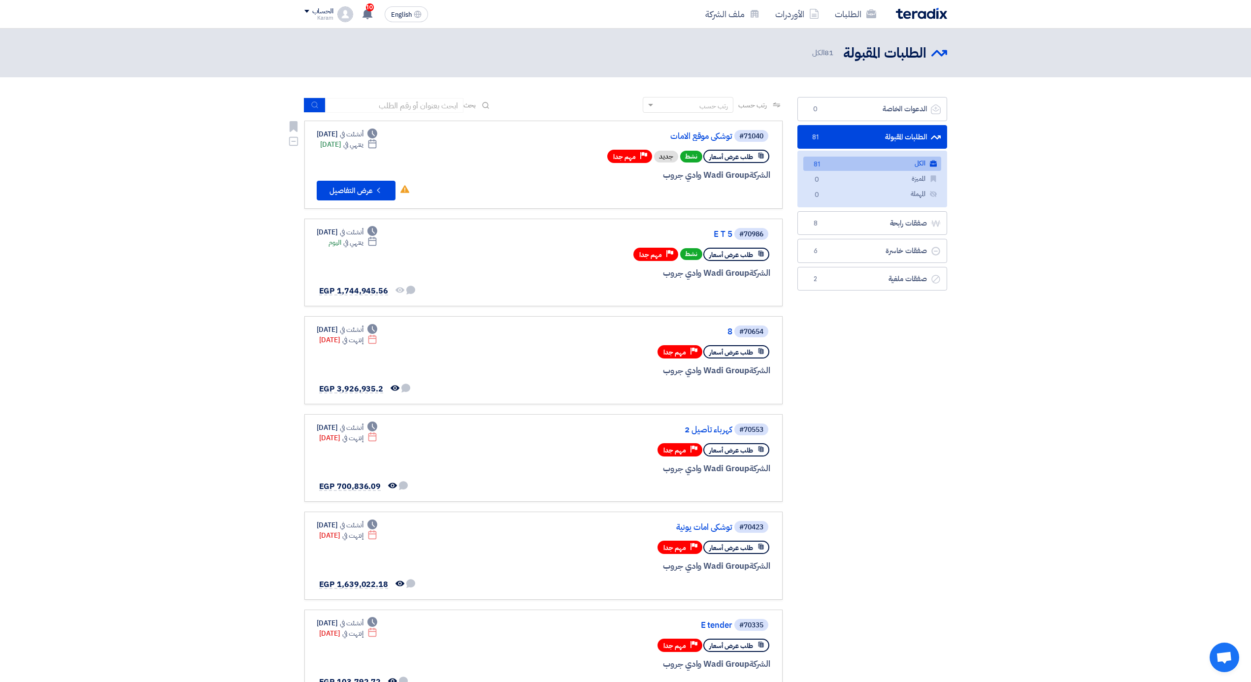  What do you see at coordinates (370, 7) in the screenshot?
I see `span: 10` at bounding box center [370, 7].